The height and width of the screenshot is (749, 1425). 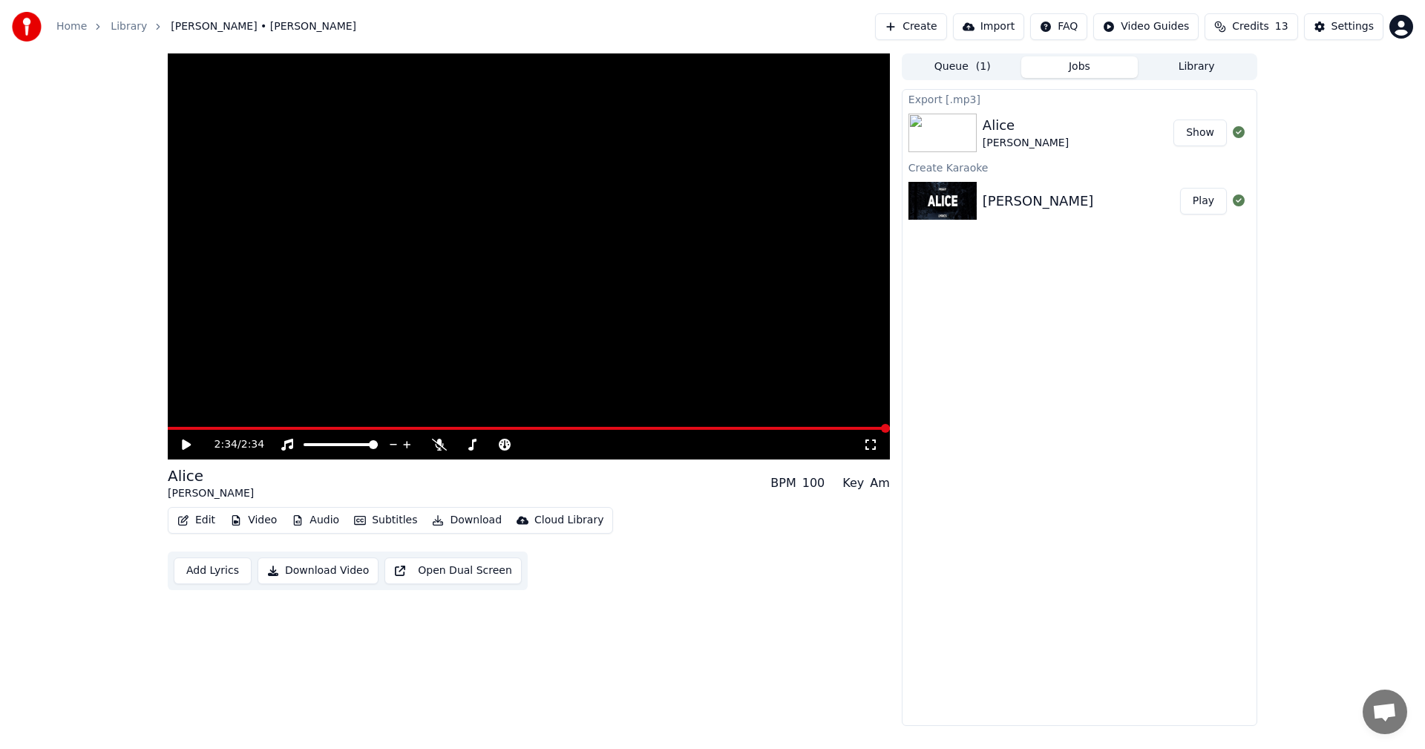 What do you see at coordinates (318, 571) in the screenshot?
I see `button: Download Video` at bounding box center [318, 571].